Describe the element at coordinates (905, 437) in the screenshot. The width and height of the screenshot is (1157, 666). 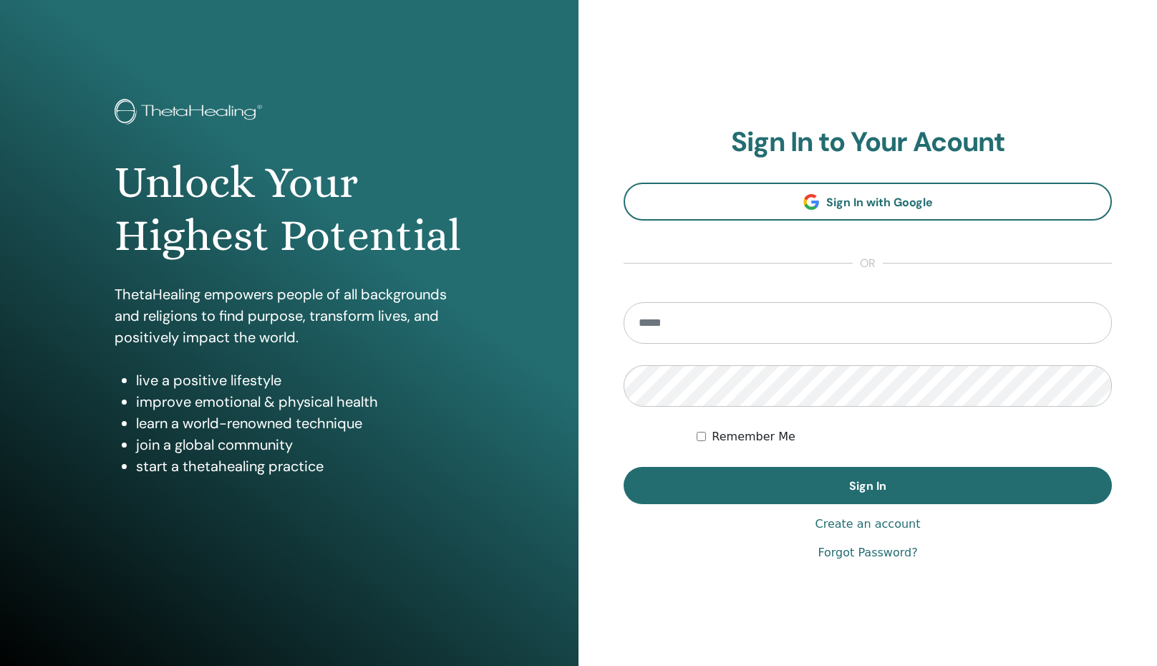
I see `div: Keep me authenticated indefinitely or until I manually logout` at that location.